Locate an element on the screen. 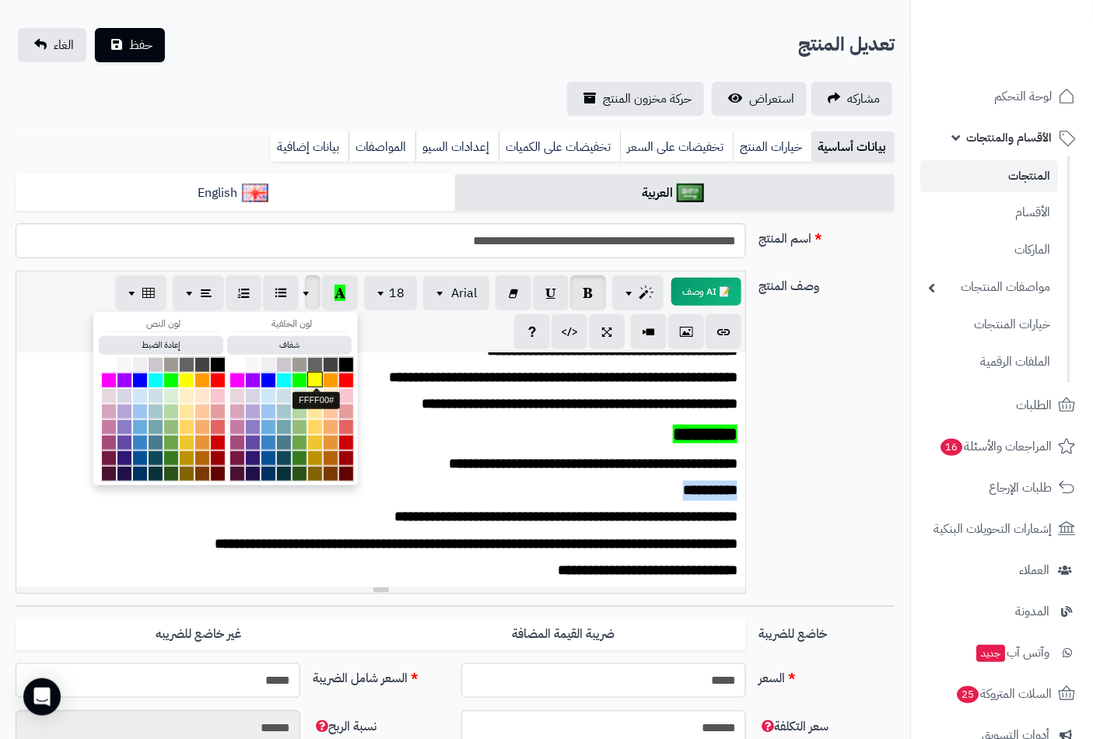 This screenshot has width=1093, height=739. span: 25 is located at coordinates (967, 694).